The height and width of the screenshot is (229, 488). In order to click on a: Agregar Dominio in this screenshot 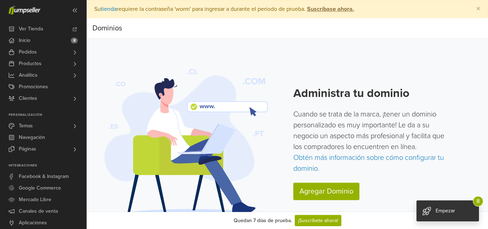, I will do `click(326, 191)`.